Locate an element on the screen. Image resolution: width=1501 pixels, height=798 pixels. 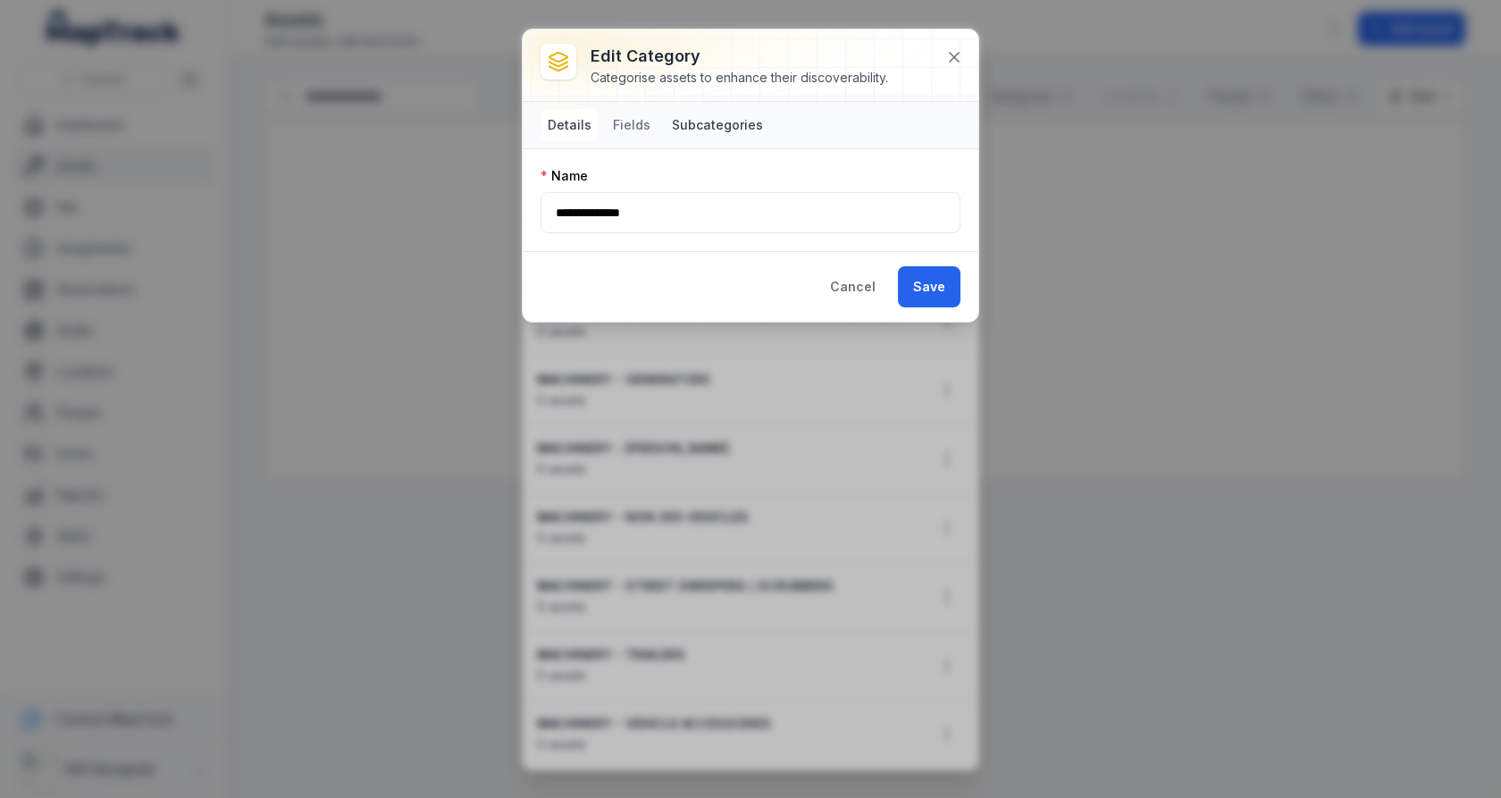
label: Name is located at coordinates (564, 176).